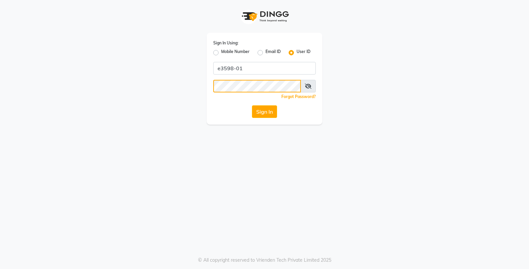 This screenshot has width=529, height=269. Describe the element at coordinates (299, 96) in the screenshot. I see `a: Forgot Password?` at that location.